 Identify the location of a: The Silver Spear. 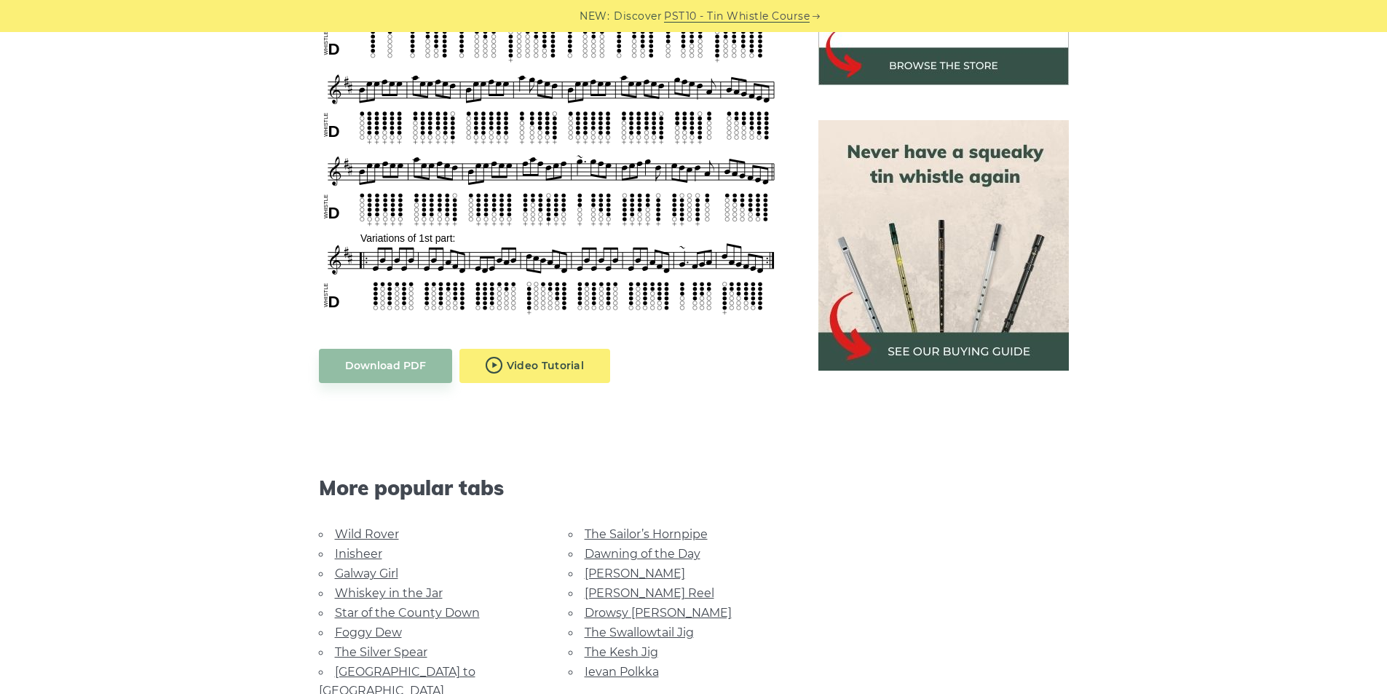
(381, 652).